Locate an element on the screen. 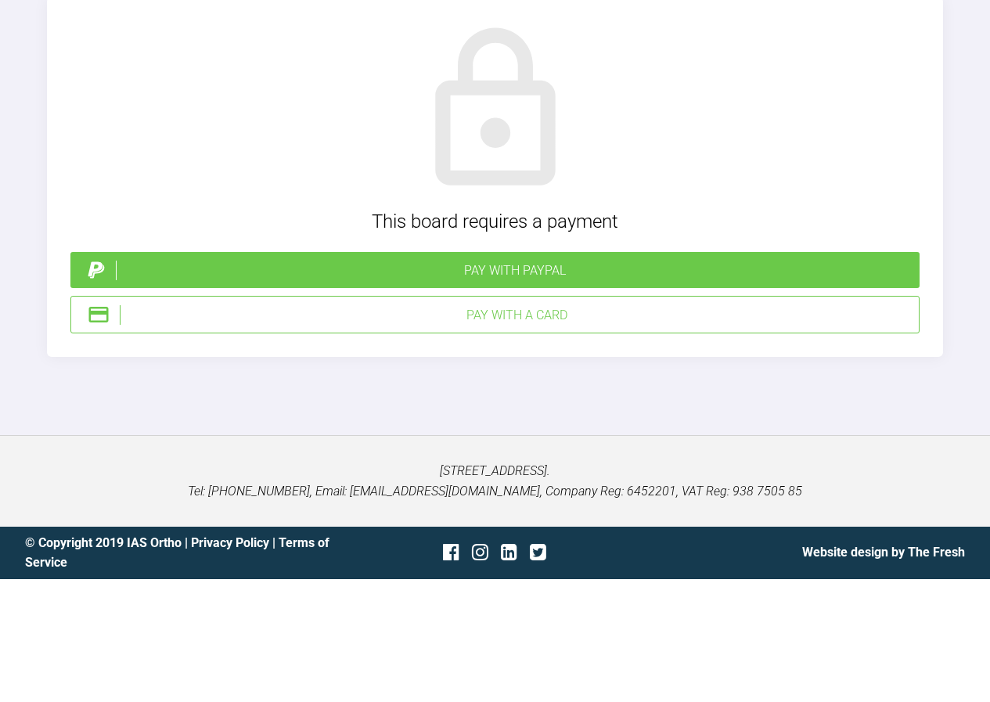 Image resolution: width=990 pixels, height=702 pixels. img: stripeIcon.ae7d7783.svg is located at coordinates (99, 315).